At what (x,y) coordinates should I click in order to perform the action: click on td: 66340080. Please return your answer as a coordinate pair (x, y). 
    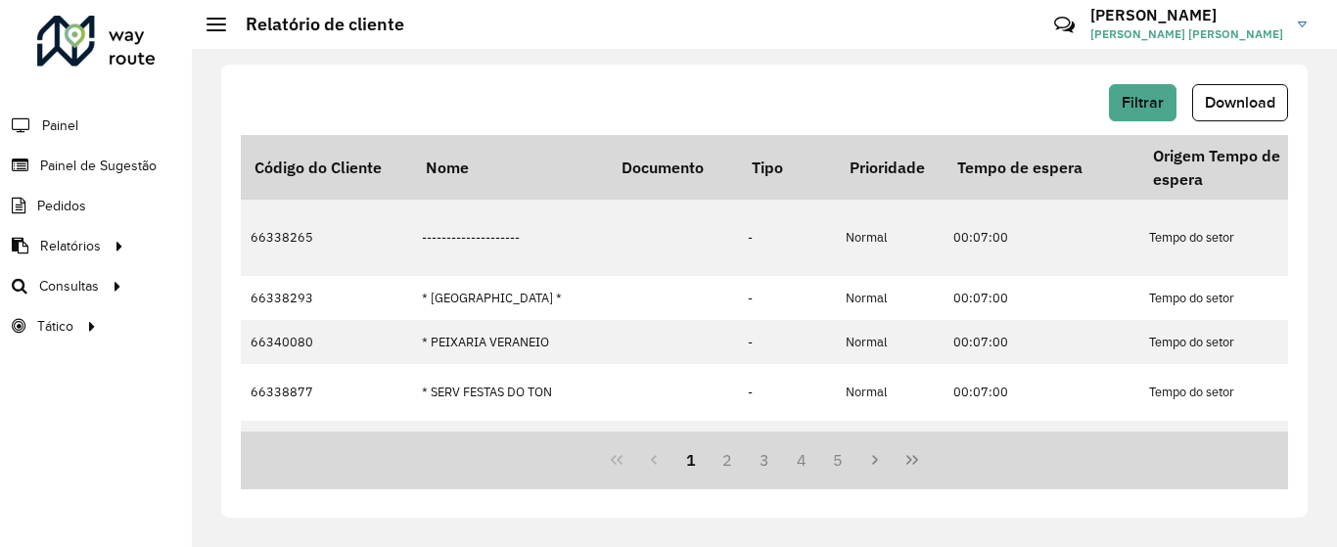
    Looking at the image, I should click on (326, 342).